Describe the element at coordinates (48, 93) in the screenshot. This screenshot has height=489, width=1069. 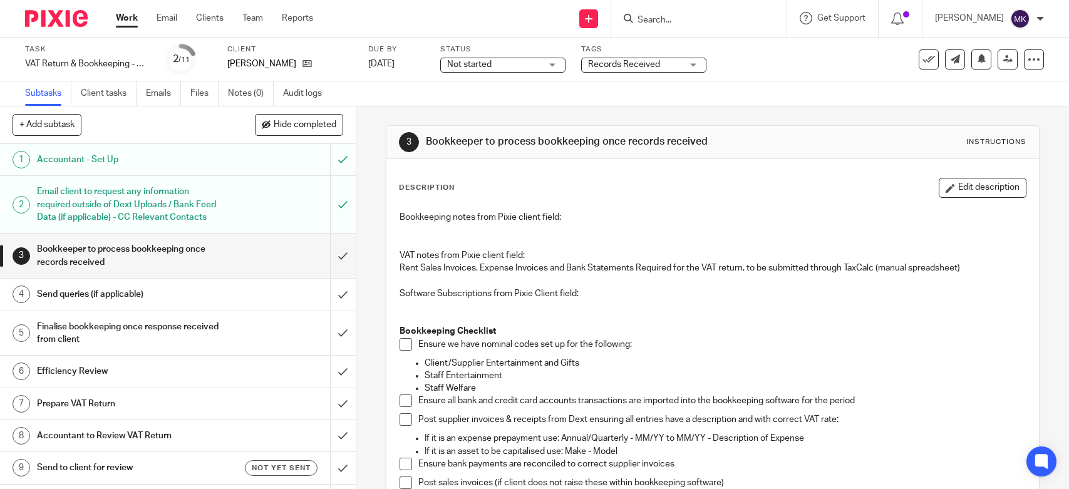
I see `a: Subtasks` at that location.